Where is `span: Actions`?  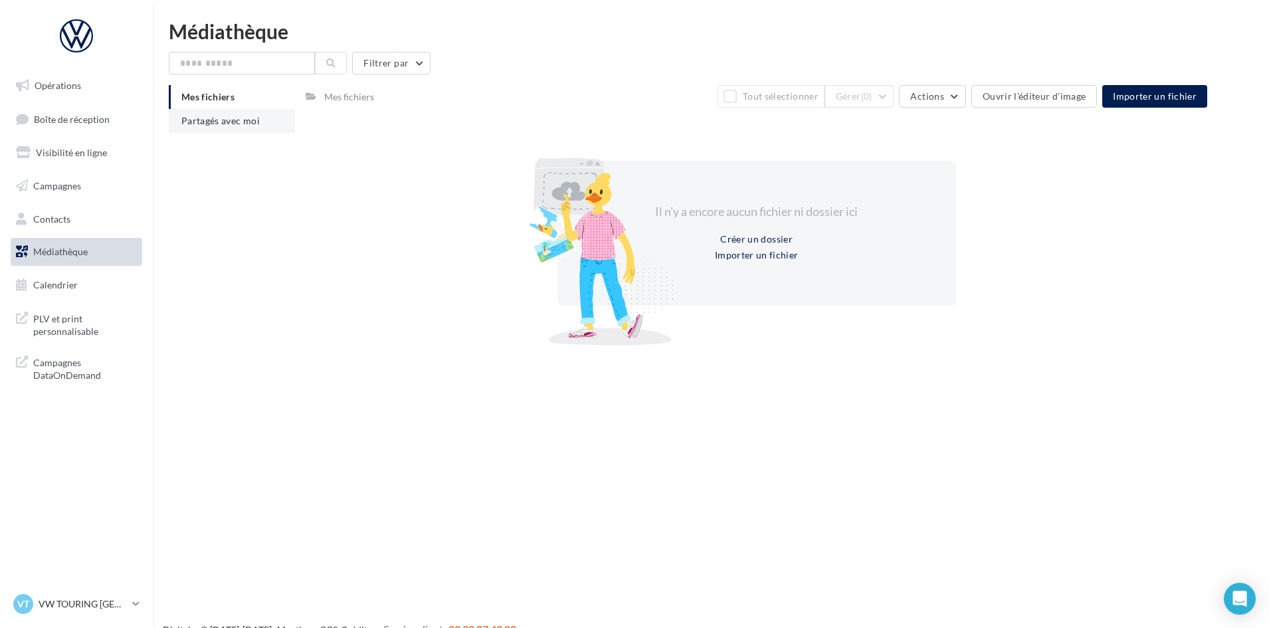 span: Actions is located at coordinates (927, 96).